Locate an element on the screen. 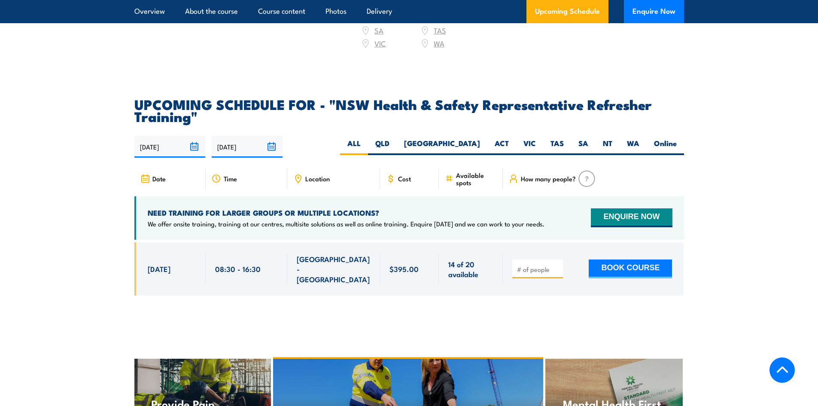 The height and width of the screenshot is (406, 818). h2: UPCOMING SCHEDULE FOR - "NSW Health & Safety Representative Refresher Training" is located at coordinates (409, 110).